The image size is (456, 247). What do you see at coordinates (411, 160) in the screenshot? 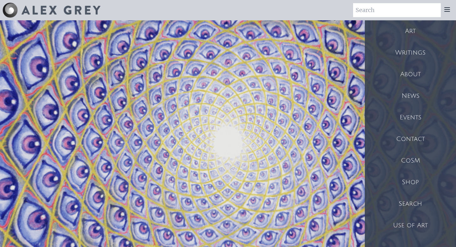
I see `div: CoSM` at bounding box center [411, 160].